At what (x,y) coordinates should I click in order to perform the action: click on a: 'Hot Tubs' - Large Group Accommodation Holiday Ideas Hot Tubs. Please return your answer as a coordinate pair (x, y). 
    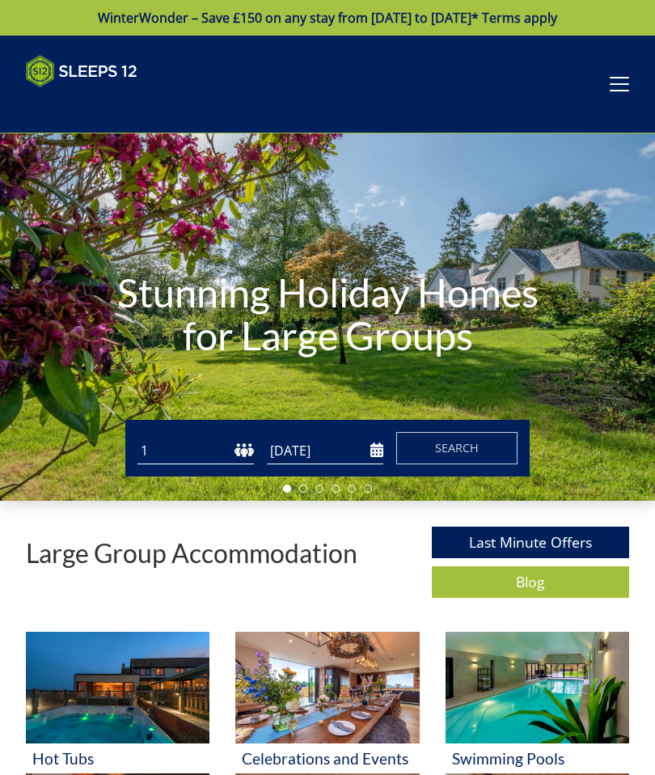
    Looking at the image, I should click on (117, 702).